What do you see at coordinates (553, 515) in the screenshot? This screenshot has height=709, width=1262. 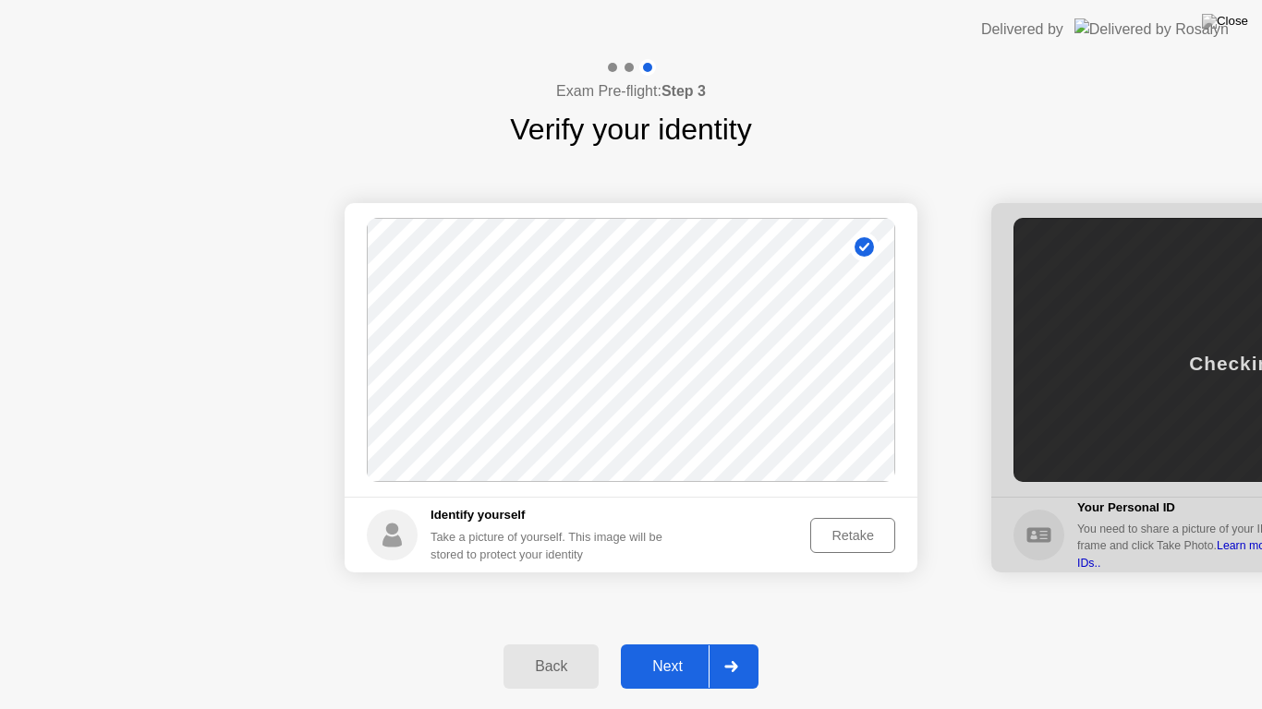 I see `h5: Identify yourself` at bounding box center [553, 515].